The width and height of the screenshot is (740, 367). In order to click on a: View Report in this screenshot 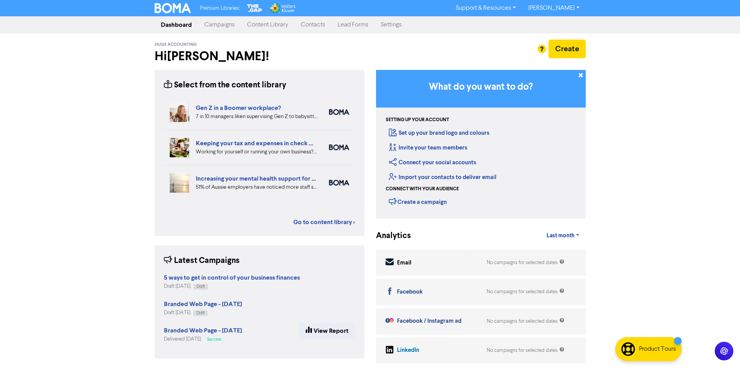, I will do `click(327, 331)`.